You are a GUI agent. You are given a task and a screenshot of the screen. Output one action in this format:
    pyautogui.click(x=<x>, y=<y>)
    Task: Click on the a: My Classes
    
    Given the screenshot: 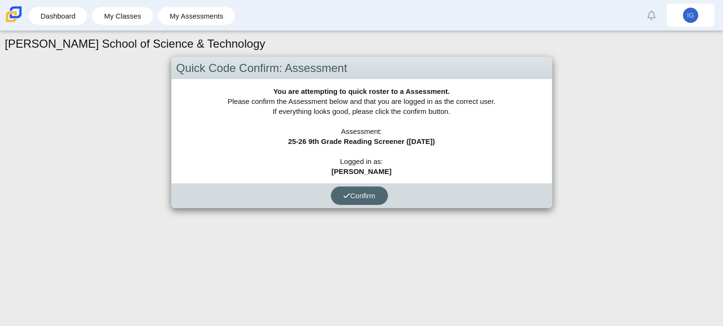 What is the action you would take?
    pyautogui.click(x=123, y=16)
    